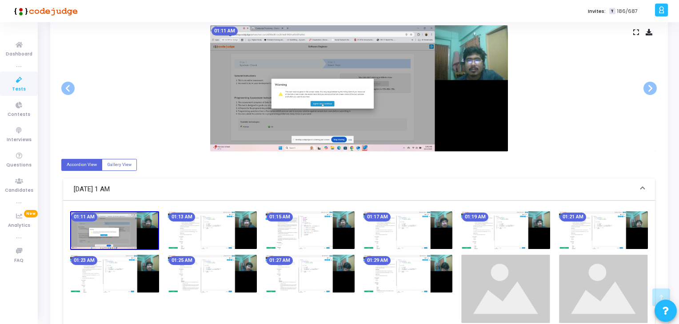  What do you see at coordinates (19, 140) in the screenshot?
I see `span: Interviews` at bounding box center [19, 140].